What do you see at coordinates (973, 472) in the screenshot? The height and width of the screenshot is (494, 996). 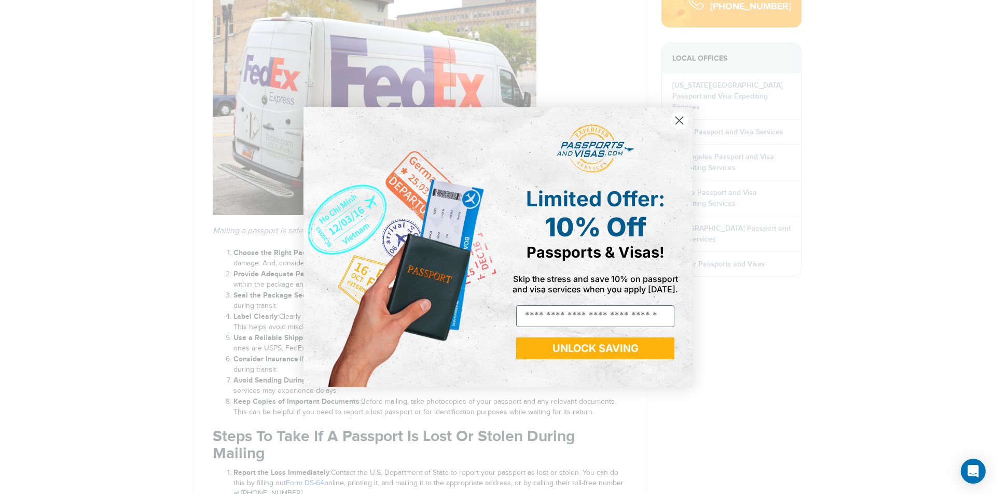 I see `div: Open Intercom Messenger` at bounding box center [973, 472].